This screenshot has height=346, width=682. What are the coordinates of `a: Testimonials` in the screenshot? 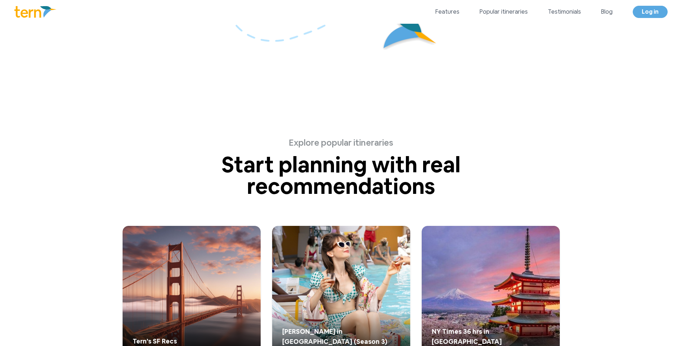 It's located at (564, 12).